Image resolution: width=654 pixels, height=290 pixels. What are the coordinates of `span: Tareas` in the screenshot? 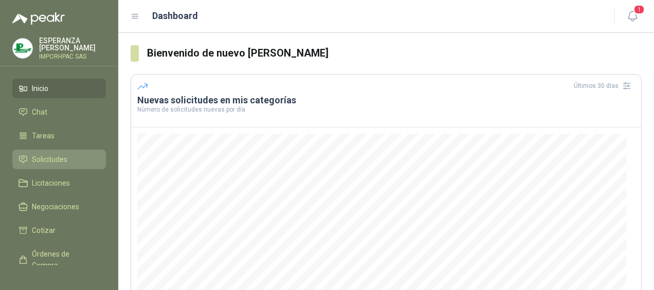 It's located at (43, 136).